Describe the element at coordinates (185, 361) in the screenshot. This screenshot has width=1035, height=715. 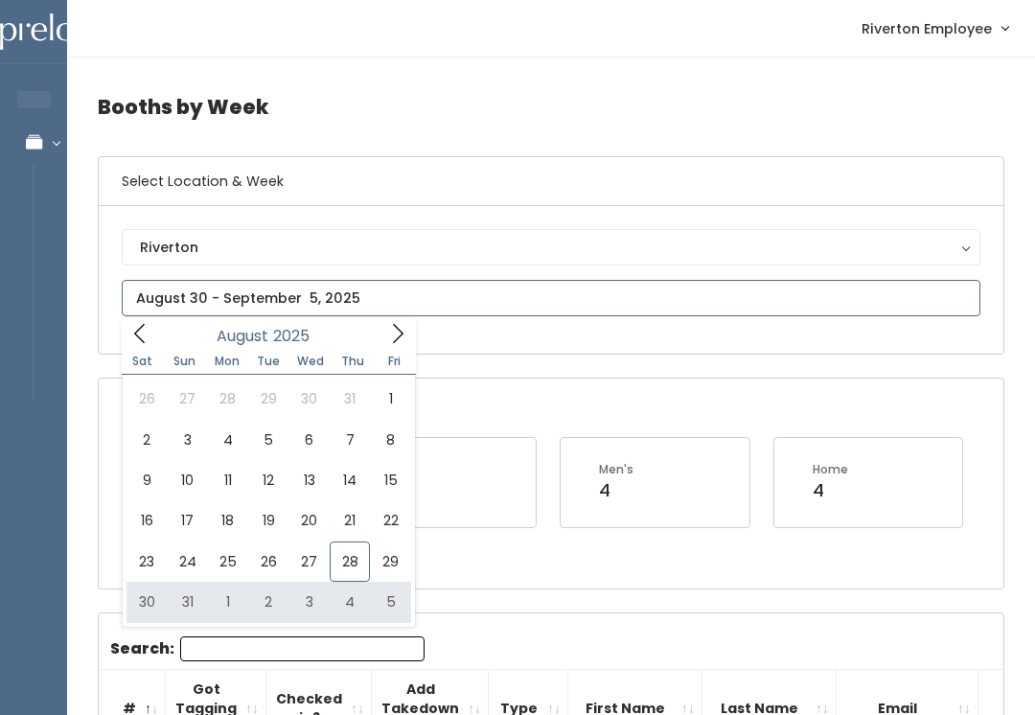
I see `span: Sun` at that location.